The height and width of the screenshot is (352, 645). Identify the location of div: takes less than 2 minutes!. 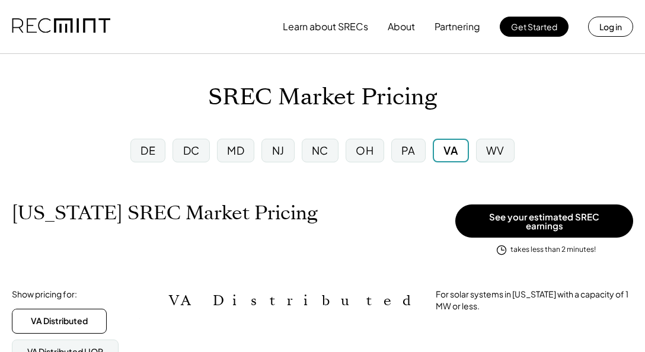
(553, 250).